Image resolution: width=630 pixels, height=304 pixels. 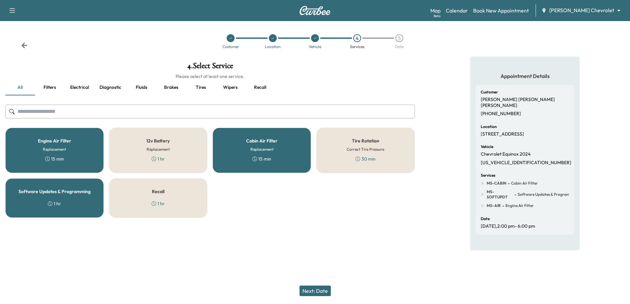 What do you see at coordinates (210, 67) in the screenshot?
I see `h1: 4 . Select Service` at bounding box center [210, 67].